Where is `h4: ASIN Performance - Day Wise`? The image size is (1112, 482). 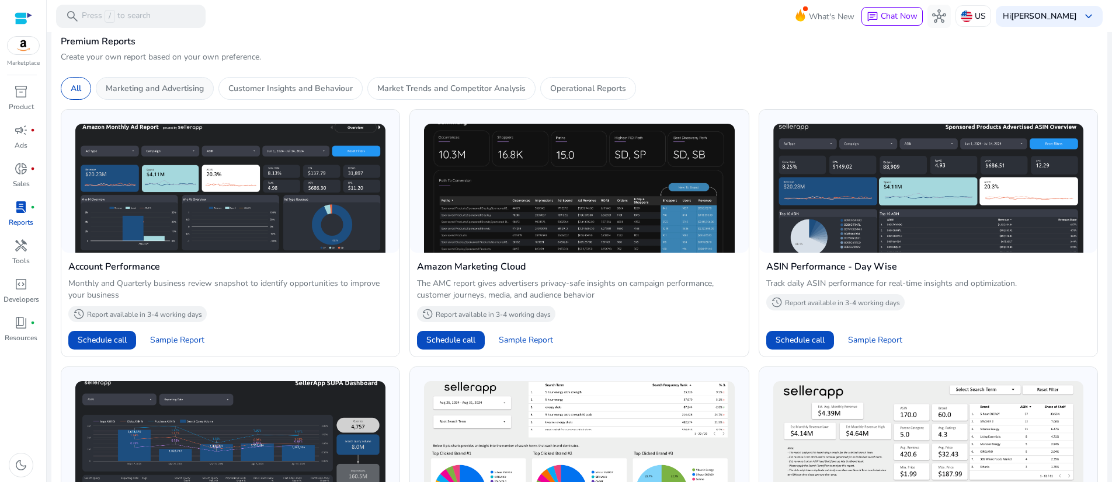
h4: ASIN Performance - Day Wise is located at coordinates (928, 267).